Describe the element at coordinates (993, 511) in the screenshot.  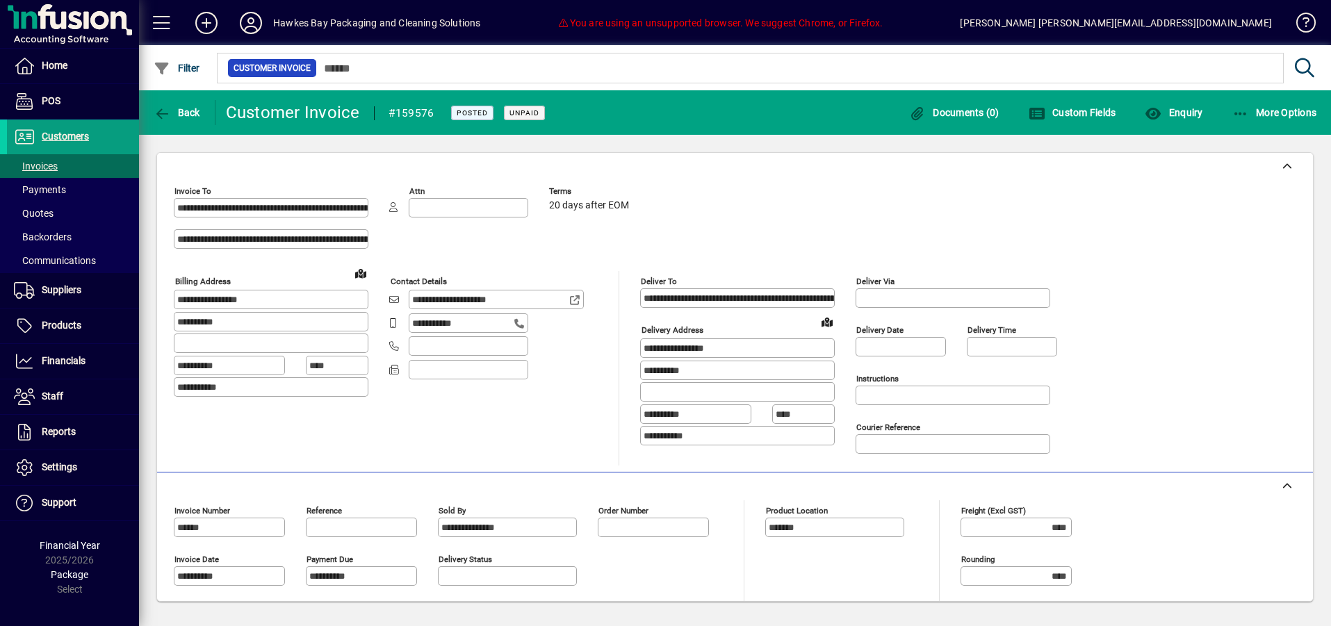
I see `mat-label: Freight (excl GST)` at that location.